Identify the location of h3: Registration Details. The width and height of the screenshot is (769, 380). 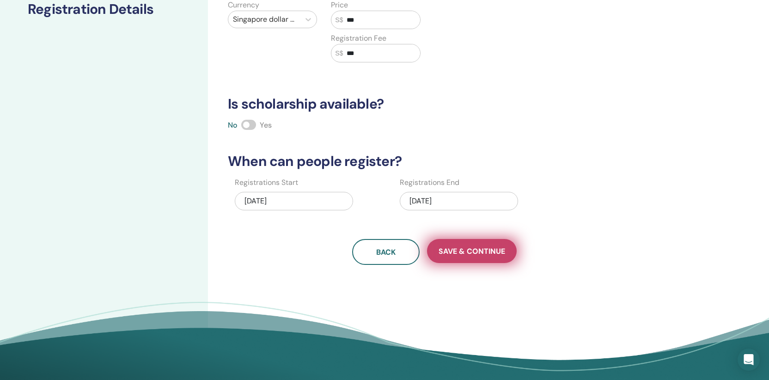
(104, 9).